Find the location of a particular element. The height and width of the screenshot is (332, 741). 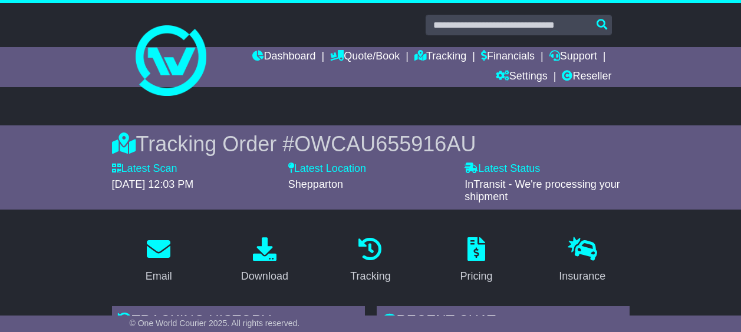

label: Latest Scan is located at coordinates (144, 169).